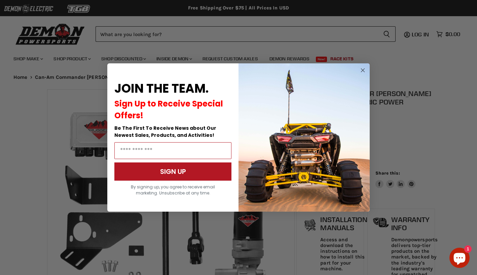 This screenshot has width=477, height=275. Describe the element at coordinates (304, 137) in the screenshot. I see `img: a9095488-b6e7-41ba-879d-588abfab540b.jpeg` at that location.